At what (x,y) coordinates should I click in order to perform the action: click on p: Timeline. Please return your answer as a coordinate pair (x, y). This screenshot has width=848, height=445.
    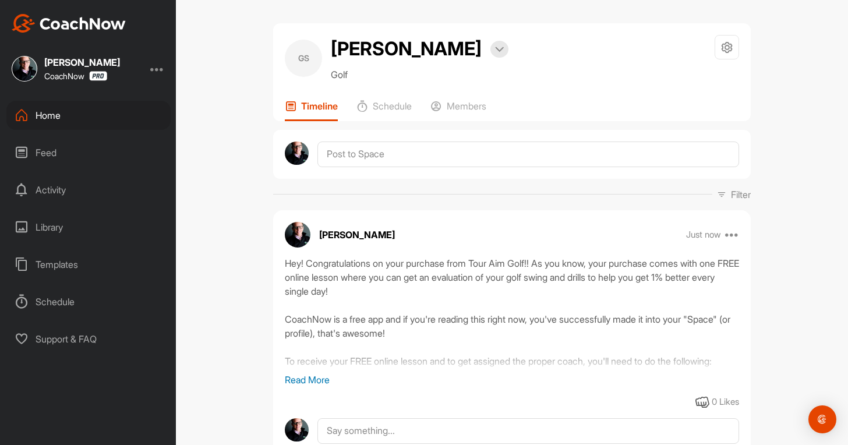
    Looking at the image, I should click on (319, 106).